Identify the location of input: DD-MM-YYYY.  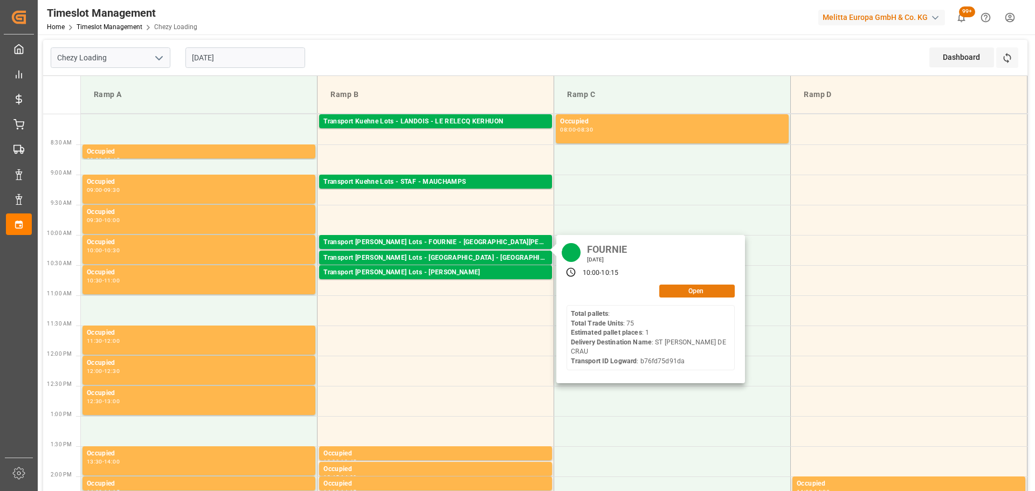
(245, 58).